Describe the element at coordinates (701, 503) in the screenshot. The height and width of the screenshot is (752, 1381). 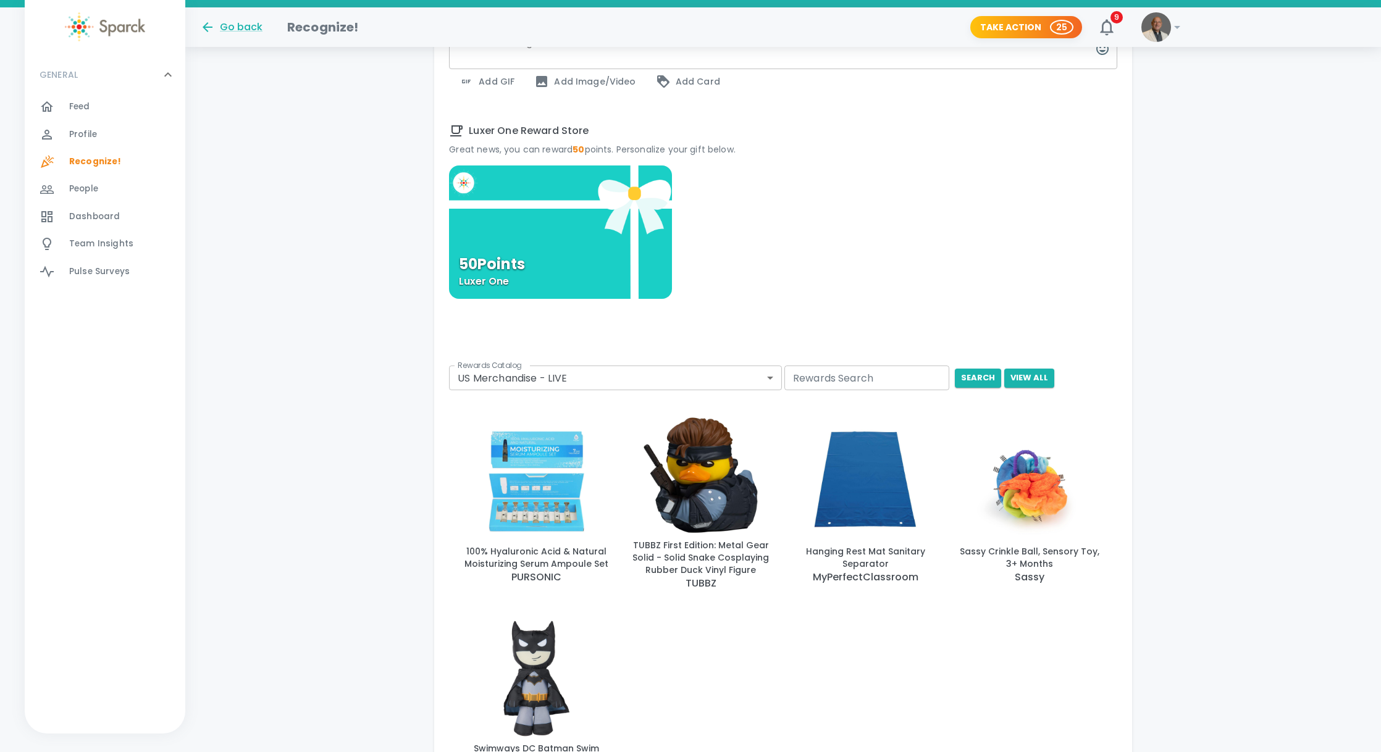
I see `button: TUBBZ First Edition: Metal Gear Solid - Solid Snake Cosplaying Rubber Duck Vinyl FigureTUBBZ Firs...` at that location.